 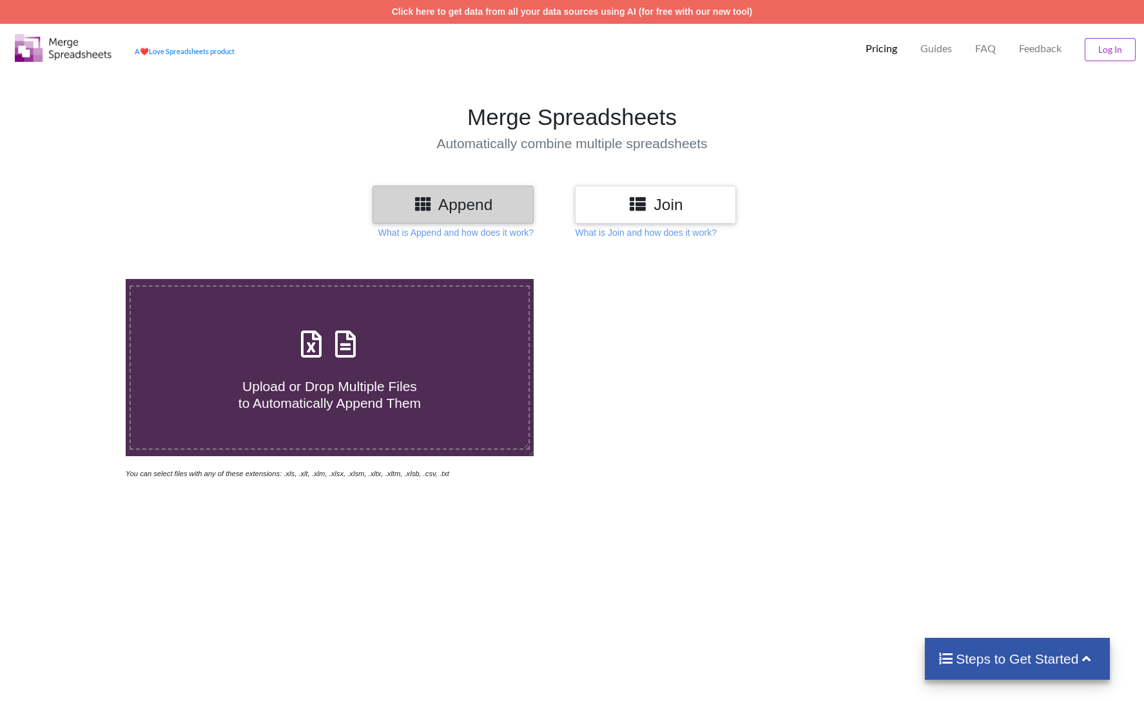 I want to click on span: heart, so click(x=144, y=51).